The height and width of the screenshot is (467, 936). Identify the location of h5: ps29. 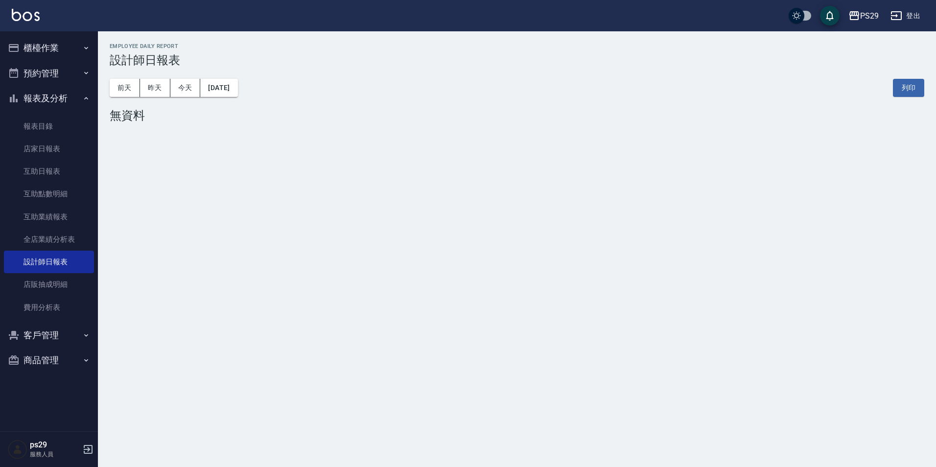
(55, 445).